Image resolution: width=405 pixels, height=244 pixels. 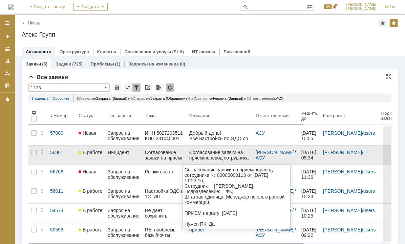 What do you see at coordinates (38, 171) in the screenshot?
I see `span: 2BE87ec90b0127d41ef86bbd6190a655988. Код договора Т00122353.` at bounding box center [38, 171].